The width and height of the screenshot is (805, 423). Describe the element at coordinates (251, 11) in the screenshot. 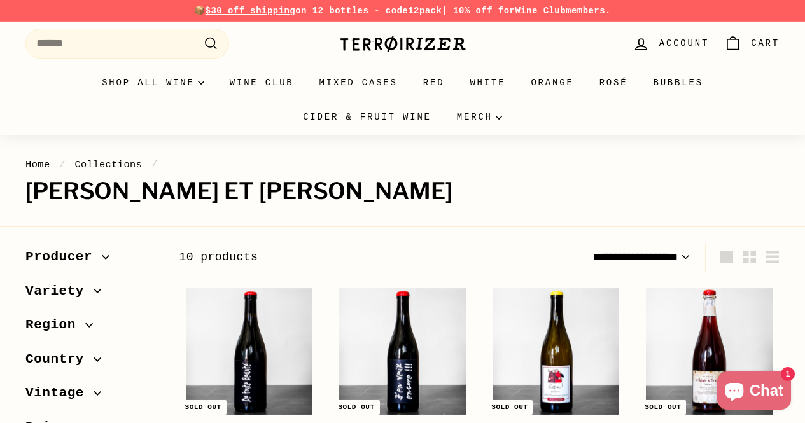

I see `span: $30 off shipping` at that location.